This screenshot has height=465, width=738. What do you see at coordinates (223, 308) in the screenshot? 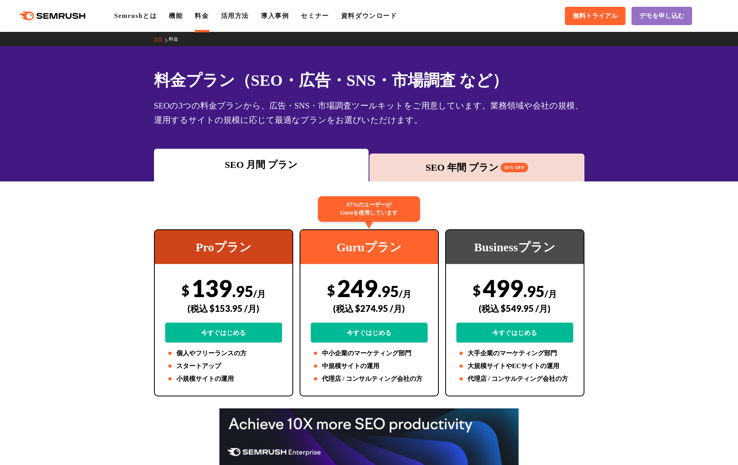
I see `div: 139` at bounding box center [223, 308].